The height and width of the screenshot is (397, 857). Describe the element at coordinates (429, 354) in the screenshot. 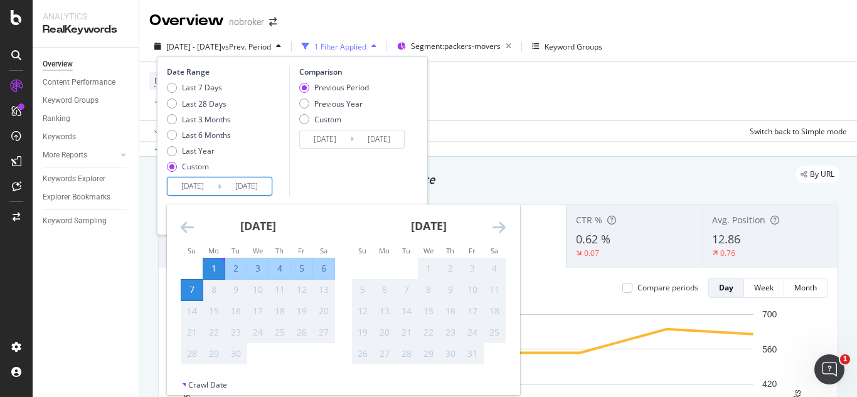

I see `td: Not available. Wednesday, October 29, 2025` at that location.